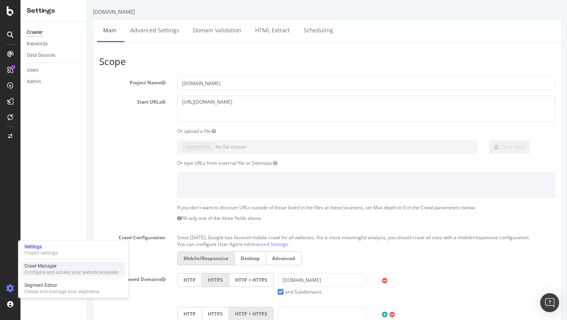 This screenshot has height=320, width=567. I want to click on div: Or upload a file:, so click(279, 131).